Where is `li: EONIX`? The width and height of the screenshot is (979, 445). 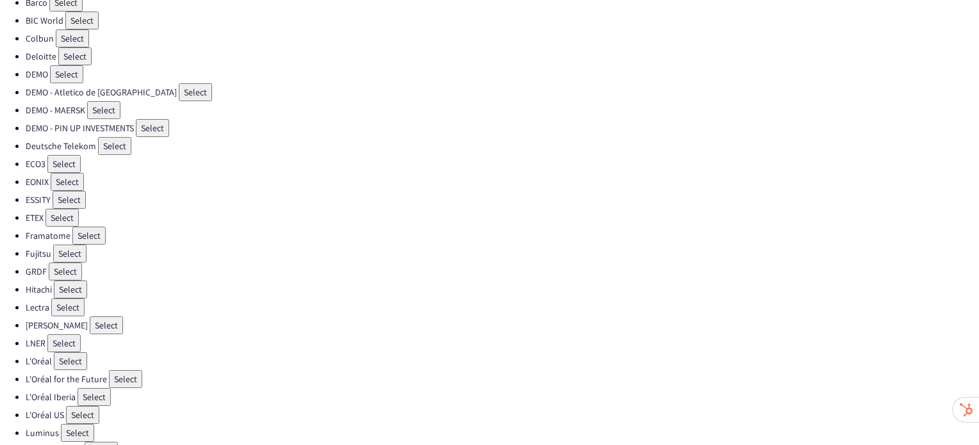 li: EONIX is located at coordinates (502, 182).